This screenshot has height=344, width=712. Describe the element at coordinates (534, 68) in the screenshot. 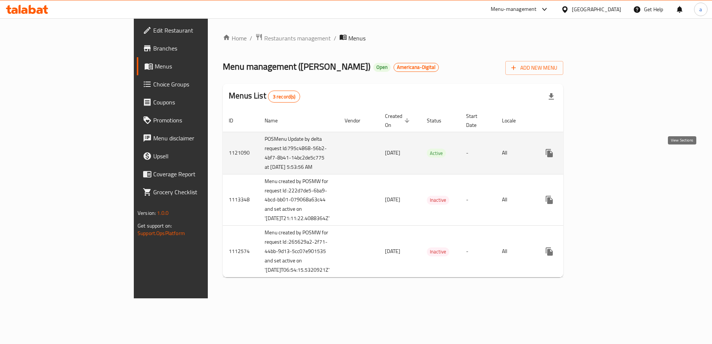

I see `span: Add New Menu` at that location.